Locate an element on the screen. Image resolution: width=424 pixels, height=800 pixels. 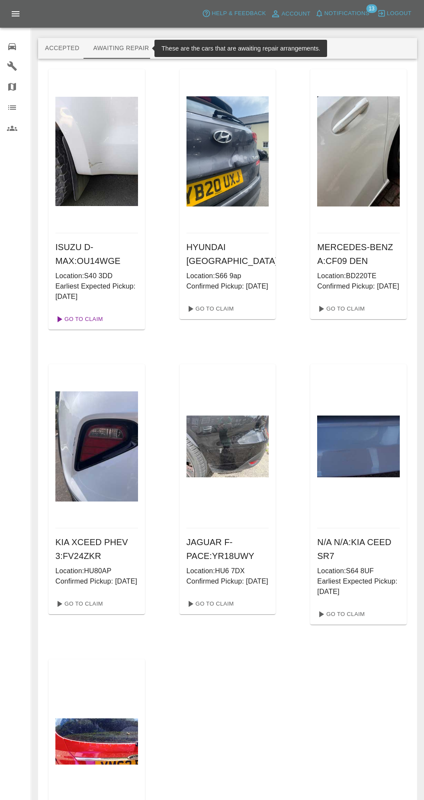
span: Help & Feedback is located at coordinates (238, 13).